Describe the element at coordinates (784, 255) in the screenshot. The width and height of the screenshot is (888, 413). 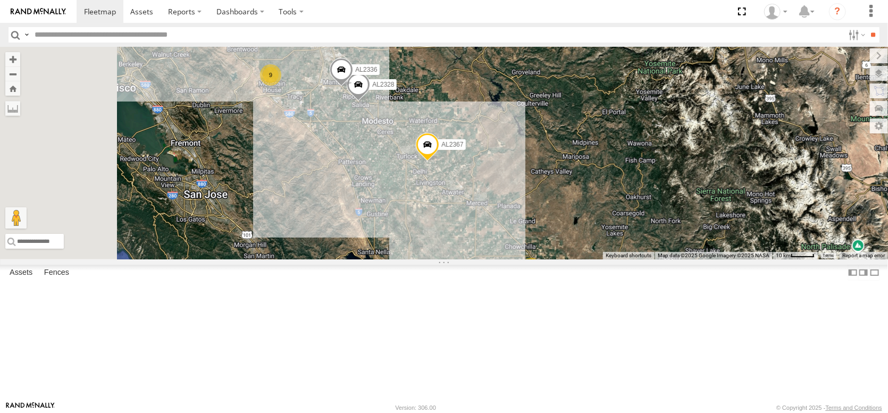
I see `span: 10 km` at that location.